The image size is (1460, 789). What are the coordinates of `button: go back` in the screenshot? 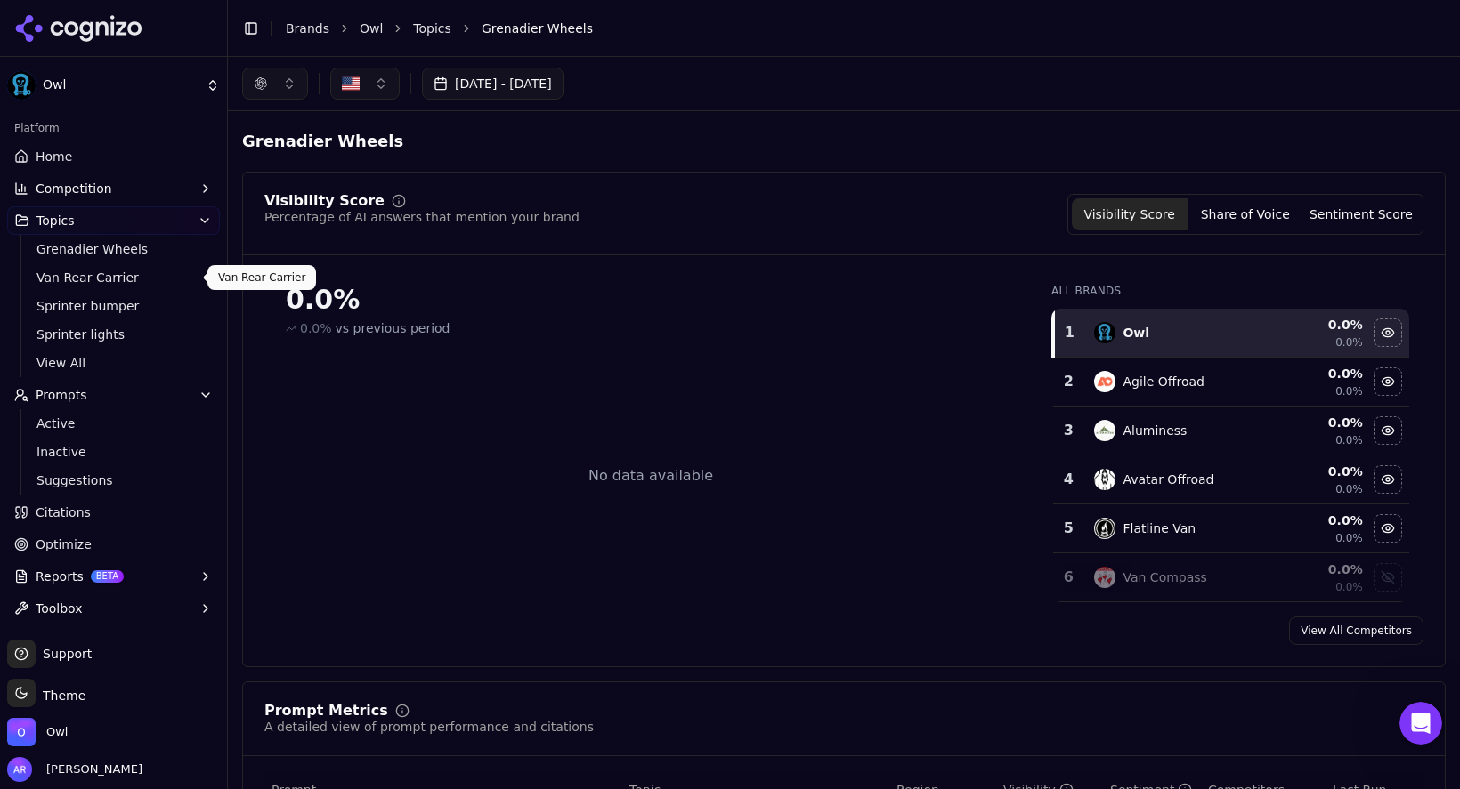 It's located at (28, 24).